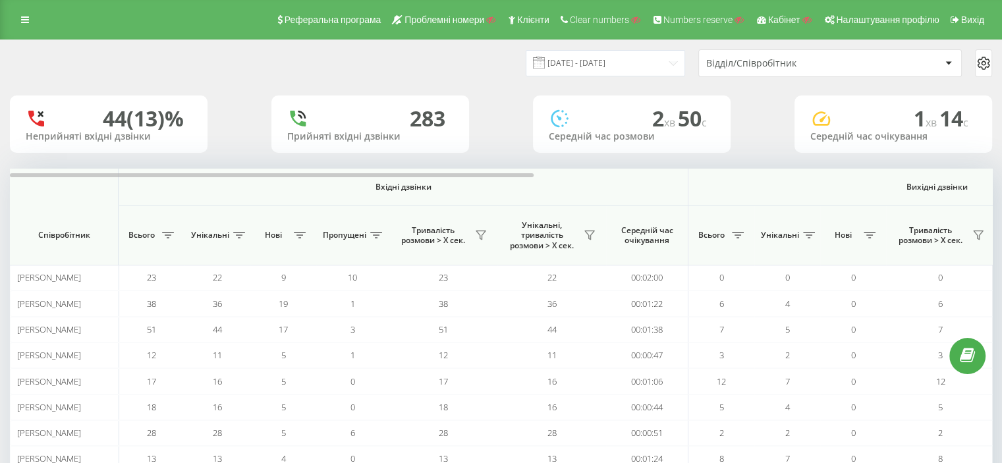 The width and height of the screenshot is (1002, 463). What do you see at coordinates (542, 235) in the screenshot?
I see `span: Унікальні, тривалість розмови > Х сек.` at bounding box center [542, 235].